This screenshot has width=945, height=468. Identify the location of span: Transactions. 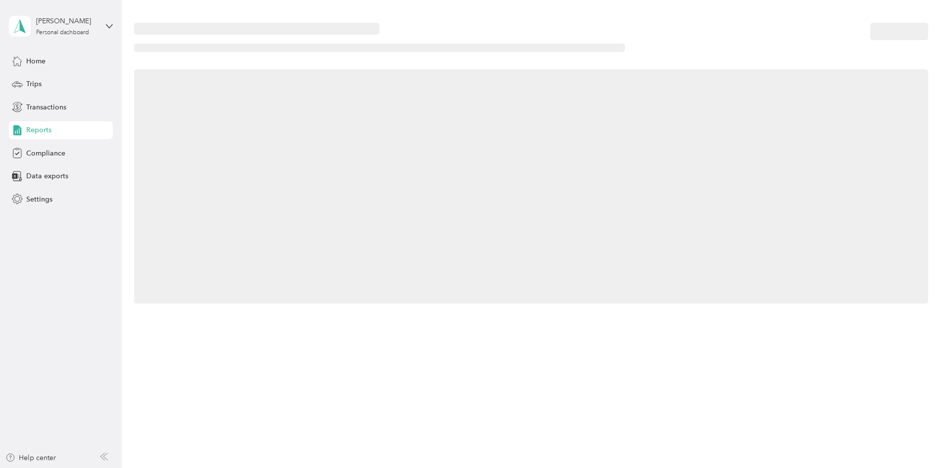
(46, 107).